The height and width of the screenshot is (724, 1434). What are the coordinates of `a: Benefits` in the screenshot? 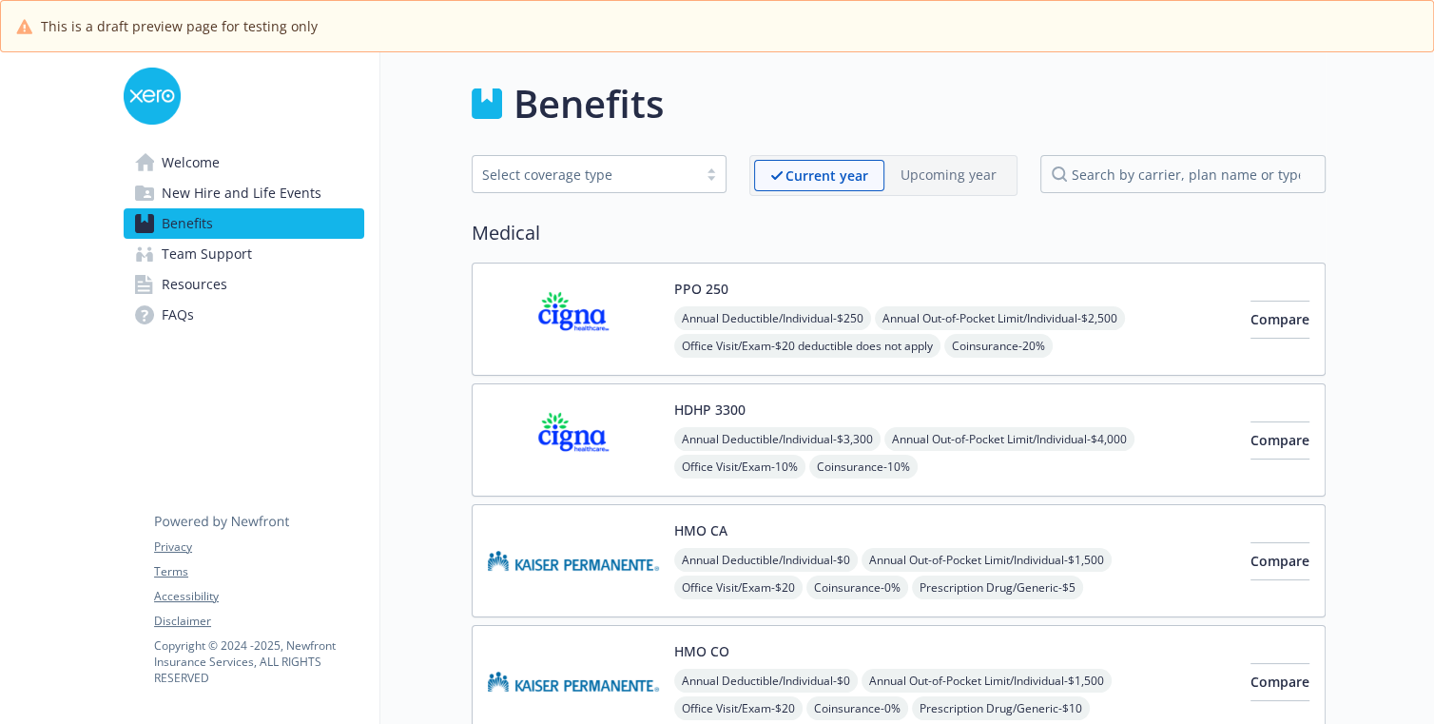 It's located at (243, 223).